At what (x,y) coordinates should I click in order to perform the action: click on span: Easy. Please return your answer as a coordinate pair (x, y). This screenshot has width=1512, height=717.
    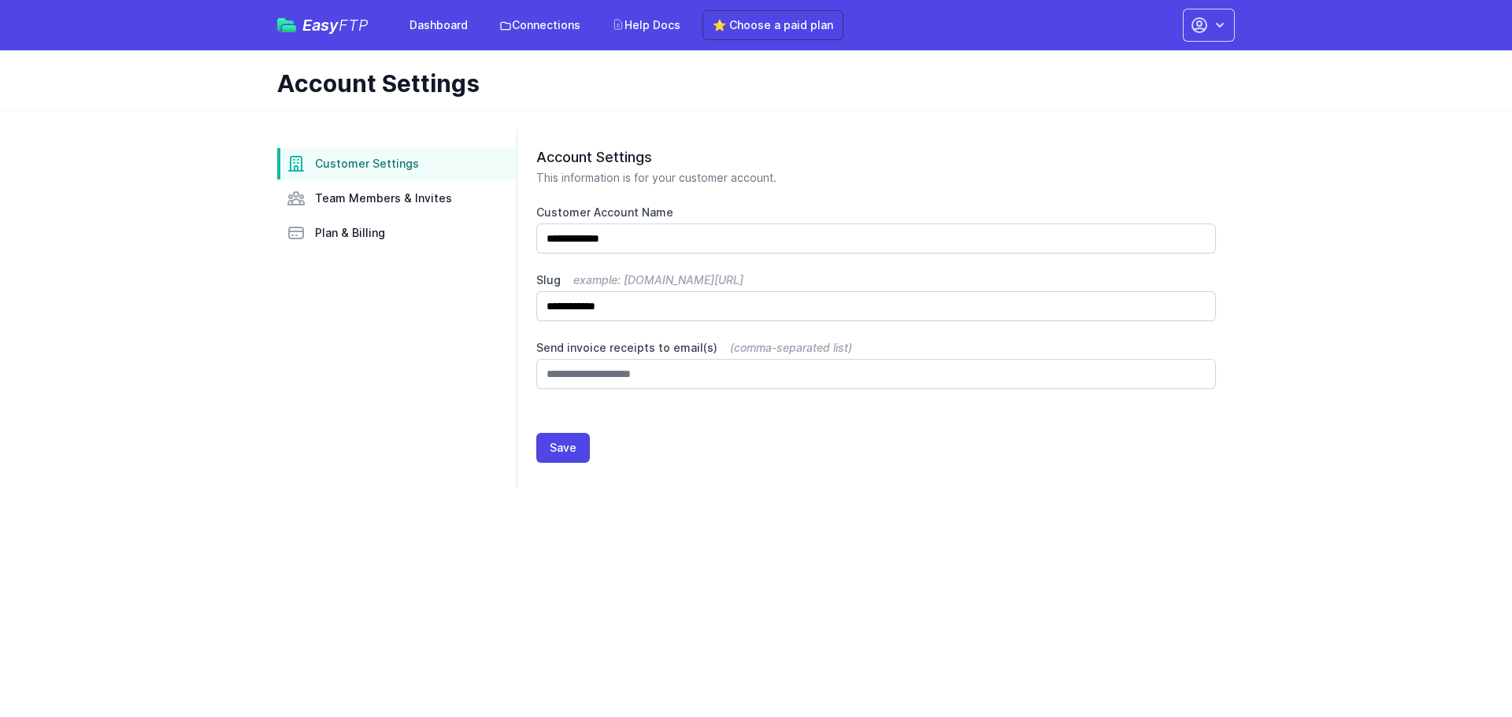
    Looking at the image, I should click on (335, 25).